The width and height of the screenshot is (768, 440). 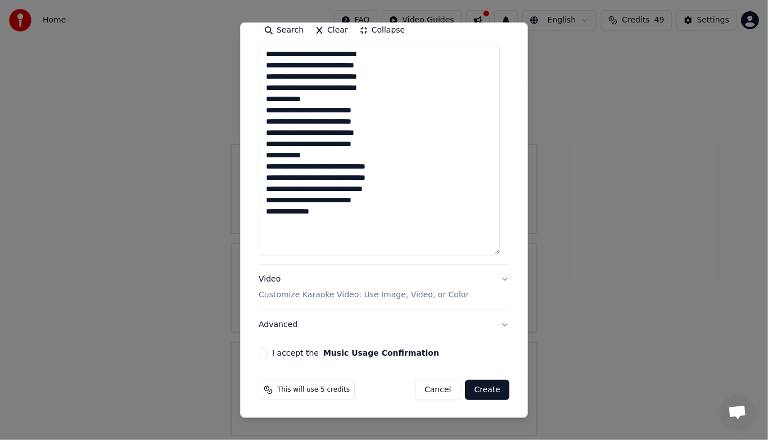 I want to click on button: Advanced, so click(x=384, y=325).